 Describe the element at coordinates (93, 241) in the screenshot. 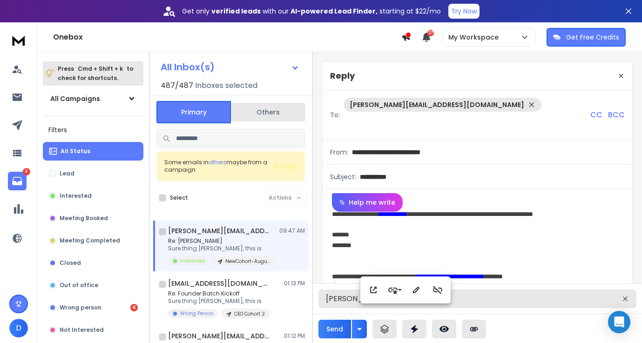

I see `button: Meeting Completed` at that location.